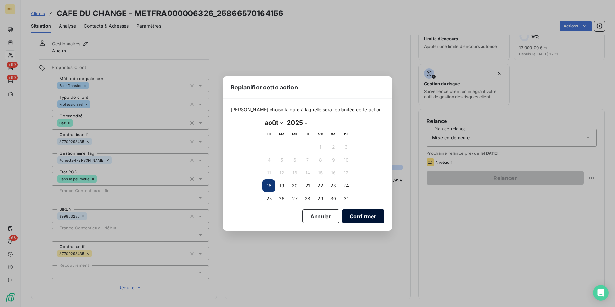 The width and height of the screenshot is (615, 307). Describe the element at coordinates (363, 216) in the screenshot. I see `button: Confirmer` at that location.